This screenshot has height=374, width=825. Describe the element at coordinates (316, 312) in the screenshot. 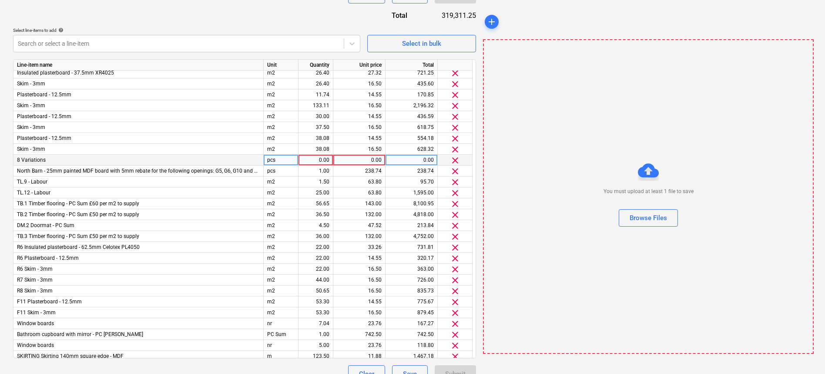

I see `div: 53.30` at that location.